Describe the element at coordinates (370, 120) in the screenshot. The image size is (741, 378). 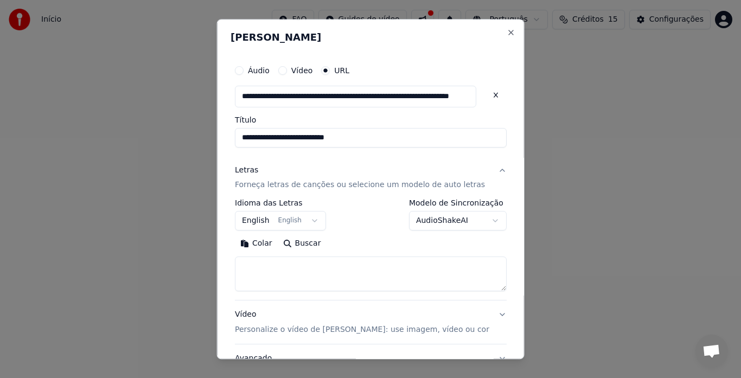
I see `label: Título` at that location.